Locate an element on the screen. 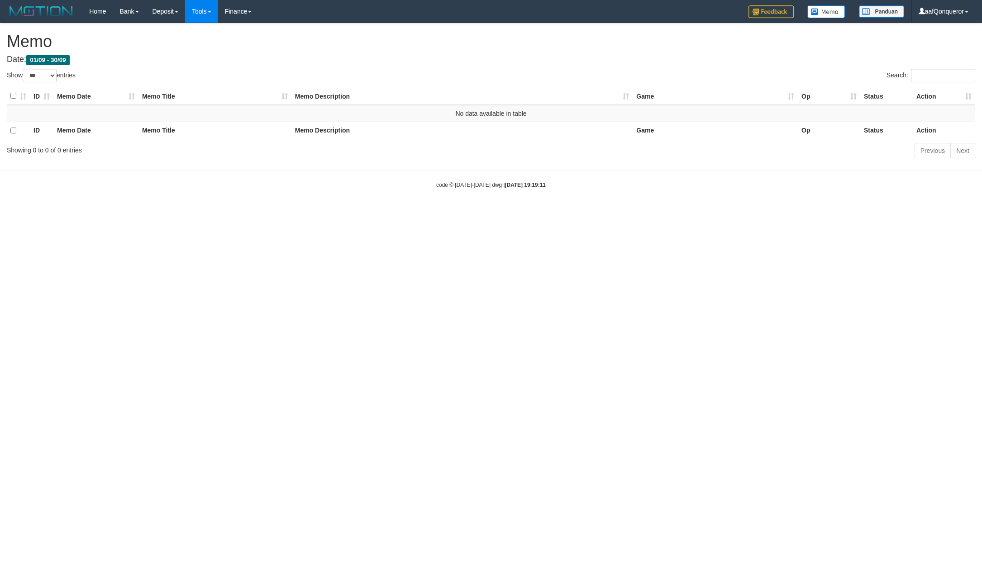 This screenshot has height=569, width=982. a: Next is located at coordinates (963, 151).